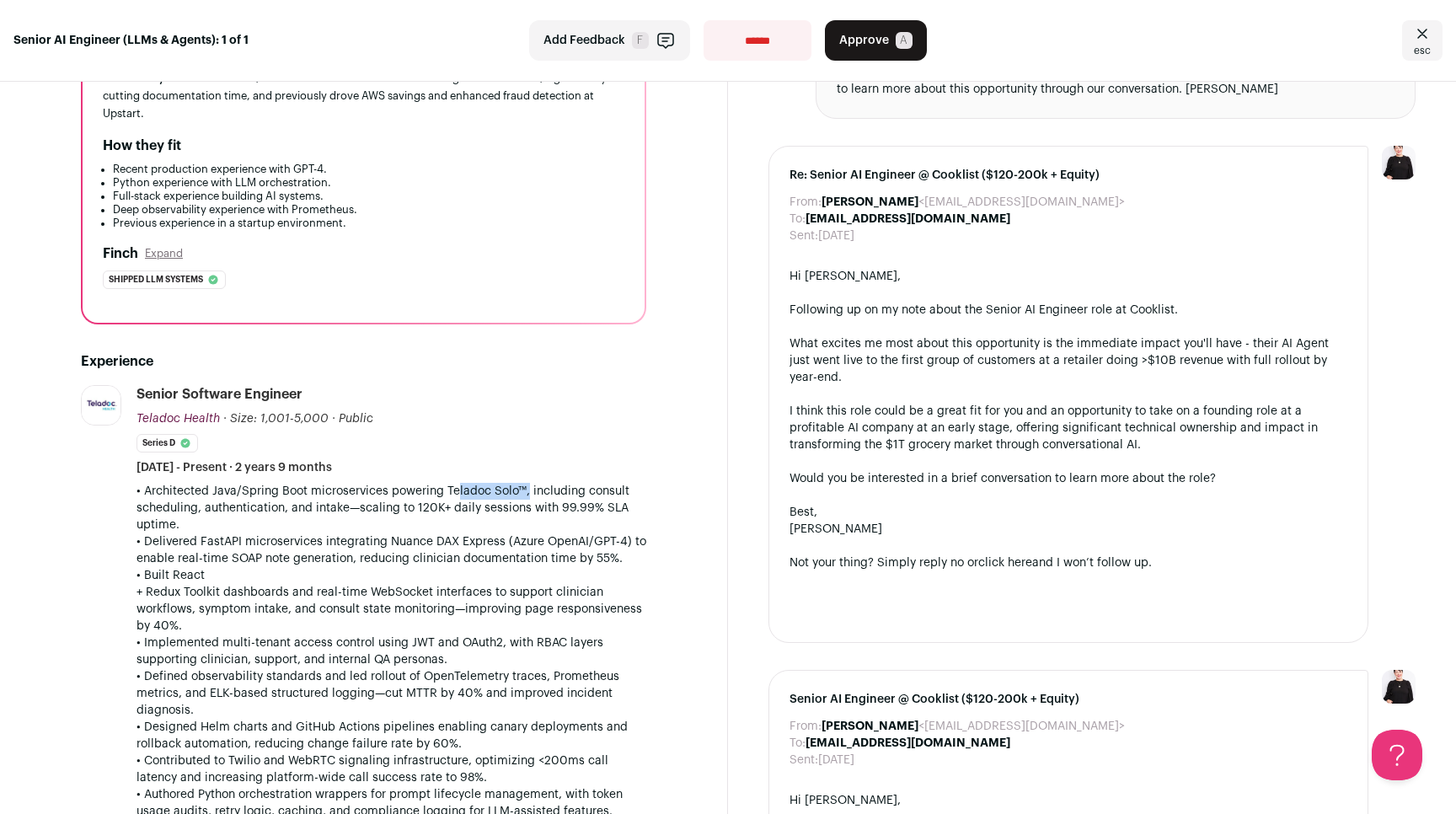 This screenshot has width=1456, height=814. What do you see at coordinates (391, 600) in the screenshot?
I see `p: • Built React + Redux Toolkit dashboards and real-time WebSocket interfaces to support clinician ...` at bounding box center [391, 600].